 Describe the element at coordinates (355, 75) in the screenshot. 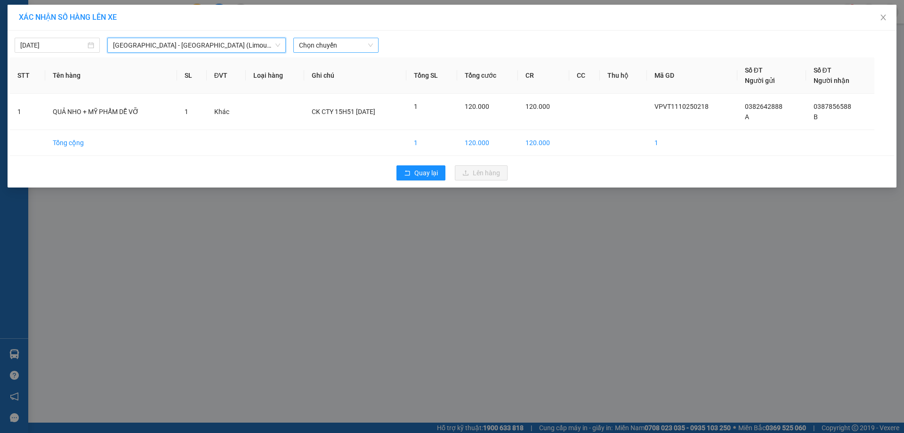

I see `th: Ghi chú` at that location.